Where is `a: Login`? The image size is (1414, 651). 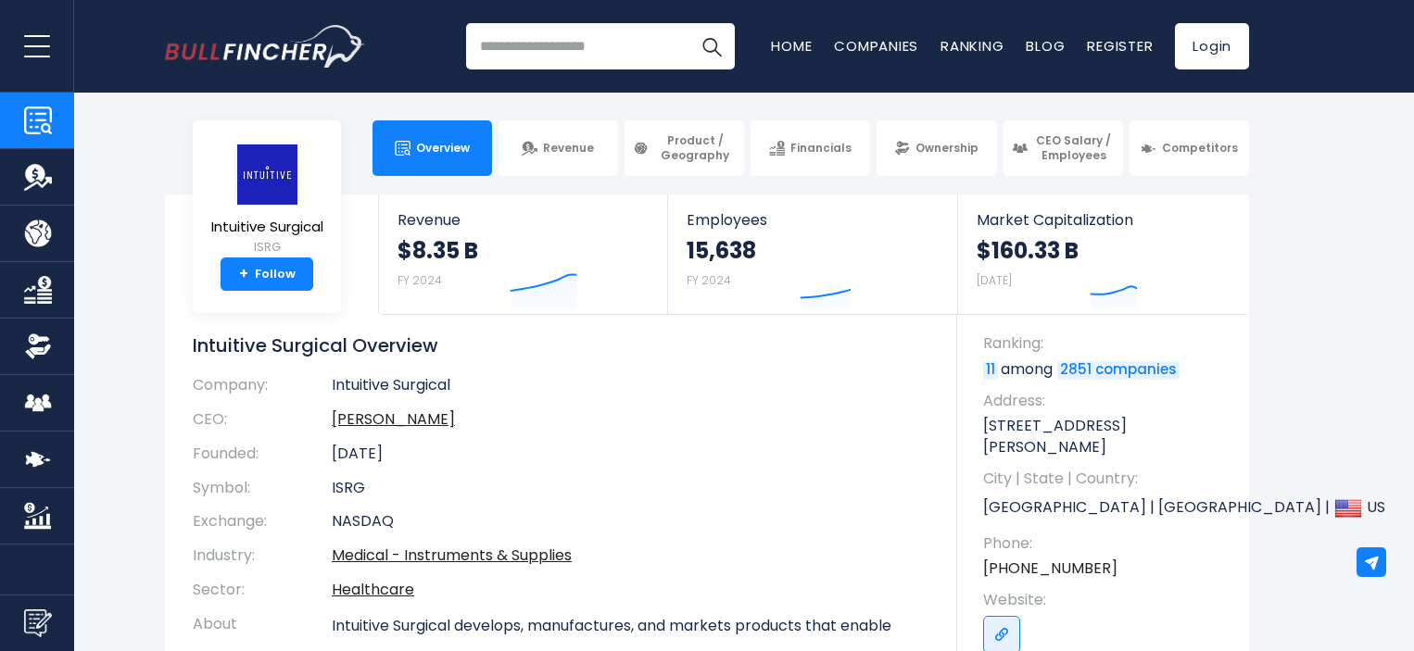
a: Login is located at coordinates (1212, 46).